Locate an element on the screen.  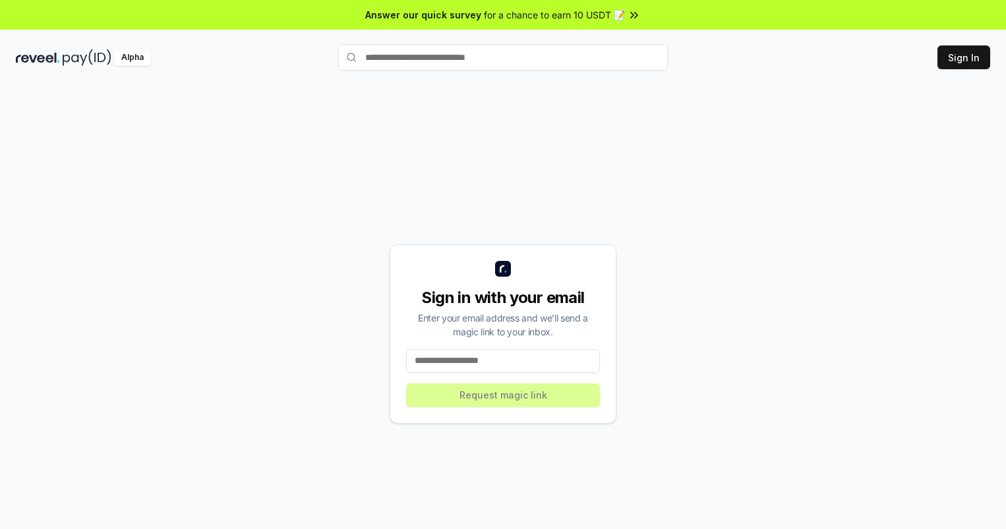
div: Enter your email address and we’ll send a magic link to your inbox. is located at coordinates (503, 325).